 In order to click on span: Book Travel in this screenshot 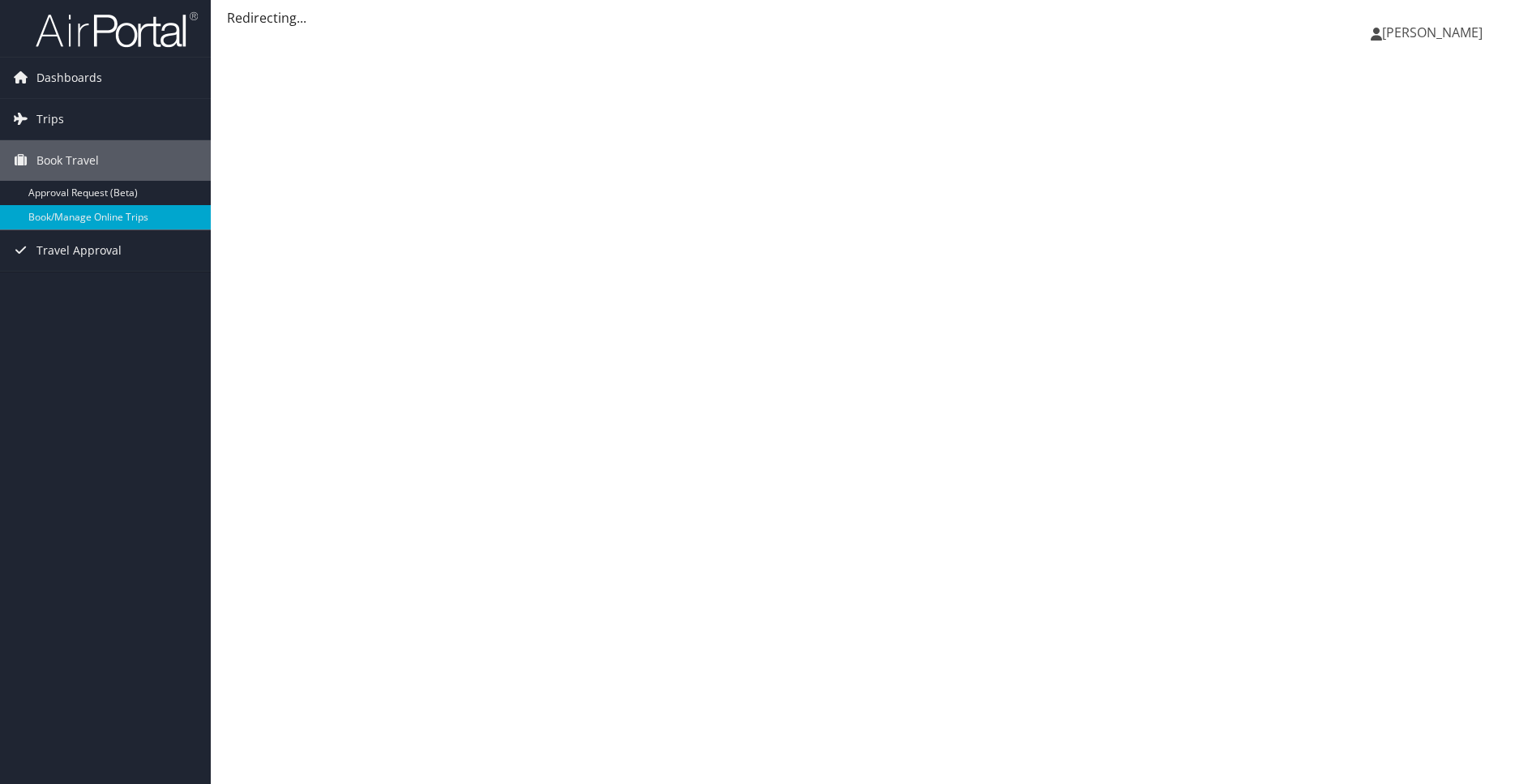, I will do `click(67, 161)`.